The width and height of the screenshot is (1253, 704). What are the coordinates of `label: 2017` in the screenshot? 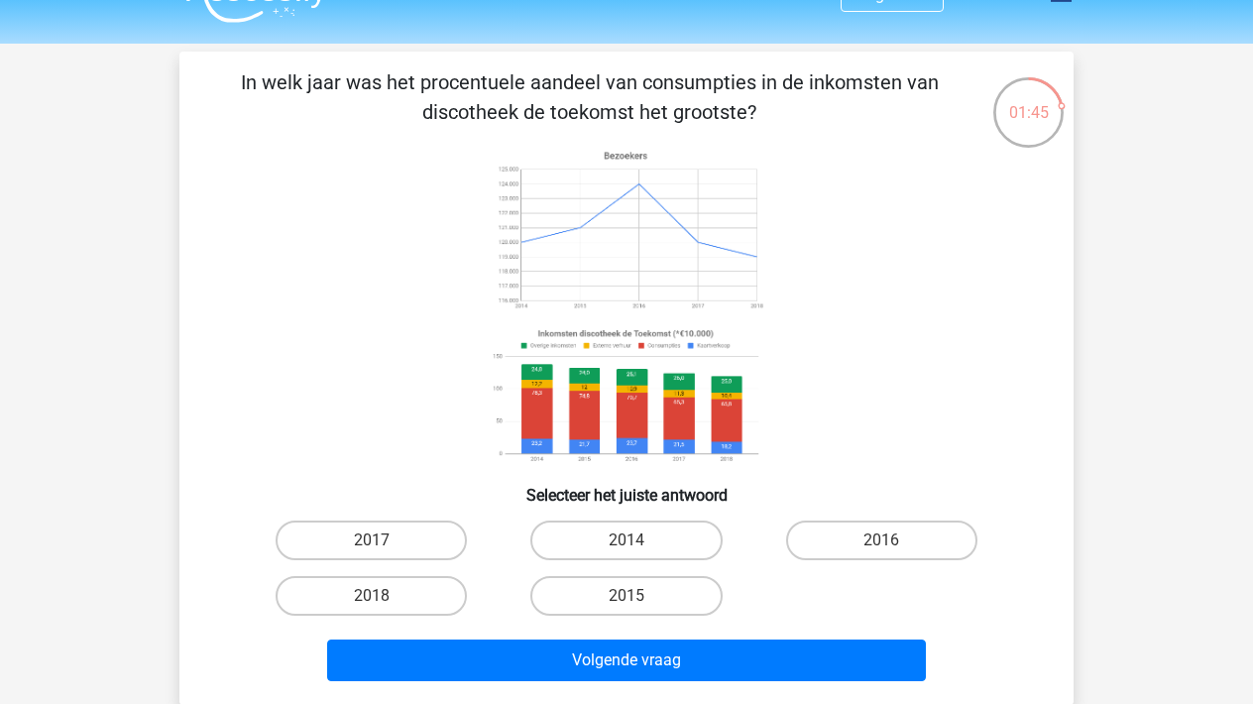 It's located at (371, 540).